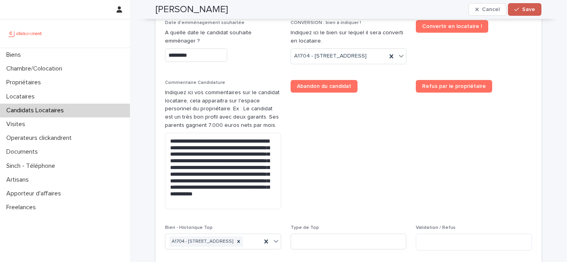 This screenshot has height=262, width=567. I want to click on span: Abandon du candidat, so click(324, 86).